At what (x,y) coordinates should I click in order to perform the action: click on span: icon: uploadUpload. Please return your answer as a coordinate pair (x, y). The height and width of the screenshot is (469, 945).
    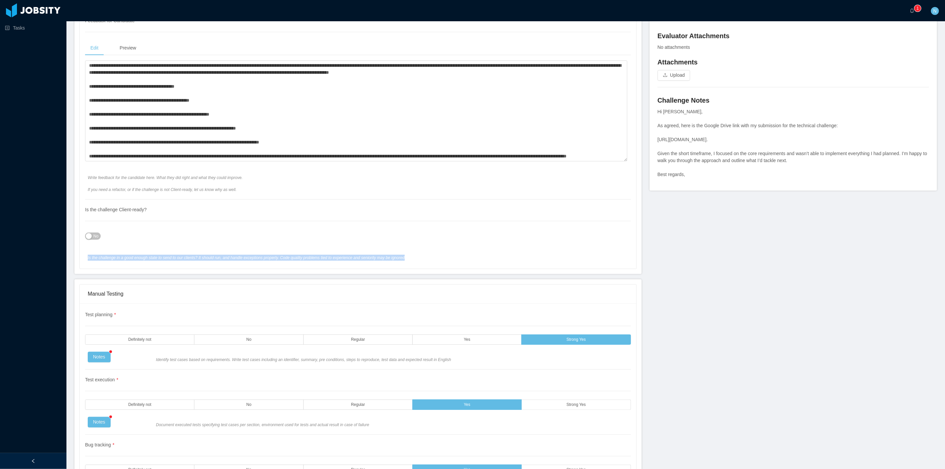
    Looking at the image, I should click on (674, 75).